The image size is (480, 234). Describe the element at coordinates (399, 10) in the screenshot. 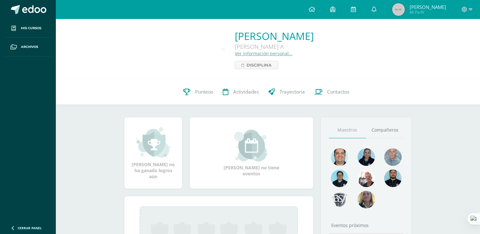

I see `img: 45x45` at that location.